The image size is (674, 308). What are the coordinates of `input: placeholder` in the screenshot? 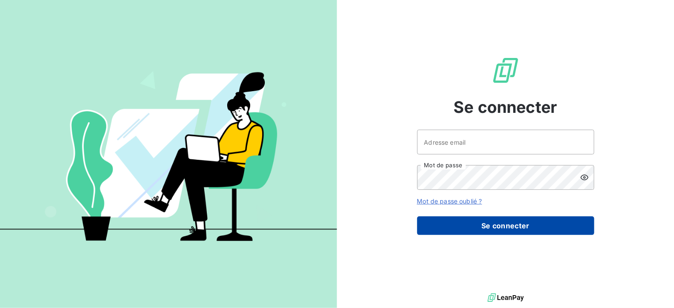 It's located at (506, 142).